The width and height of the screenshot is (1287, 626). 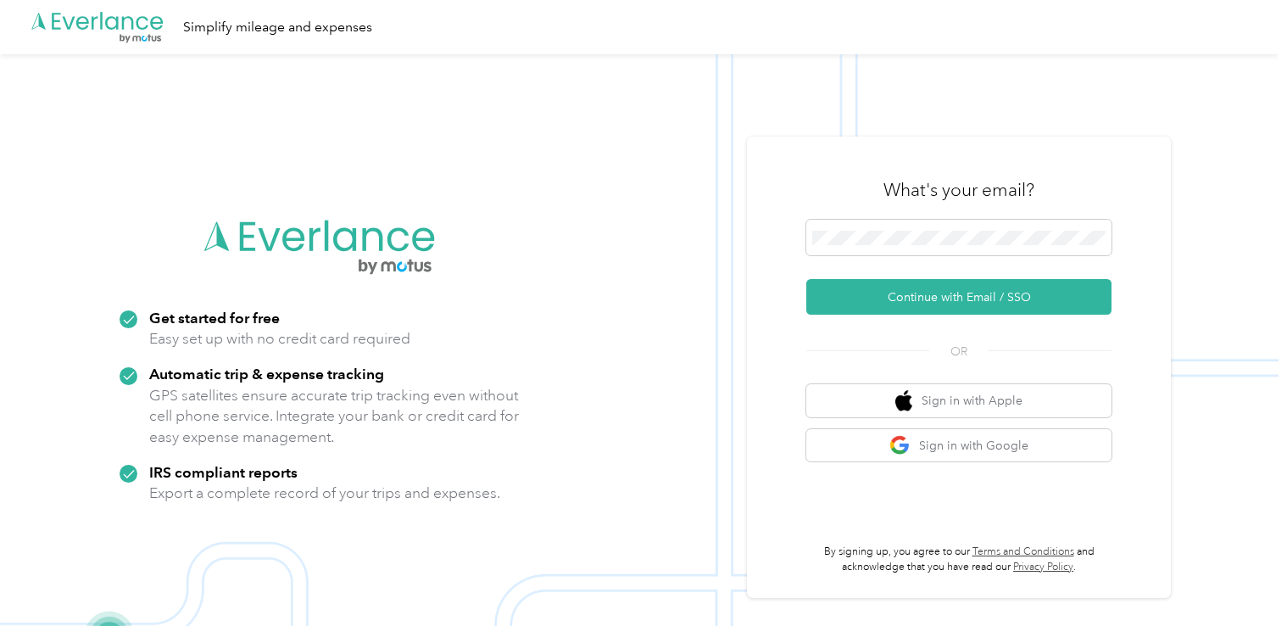 I want to click on p: Export a complete record of your trips and expenses., so click(x=325, y=493).